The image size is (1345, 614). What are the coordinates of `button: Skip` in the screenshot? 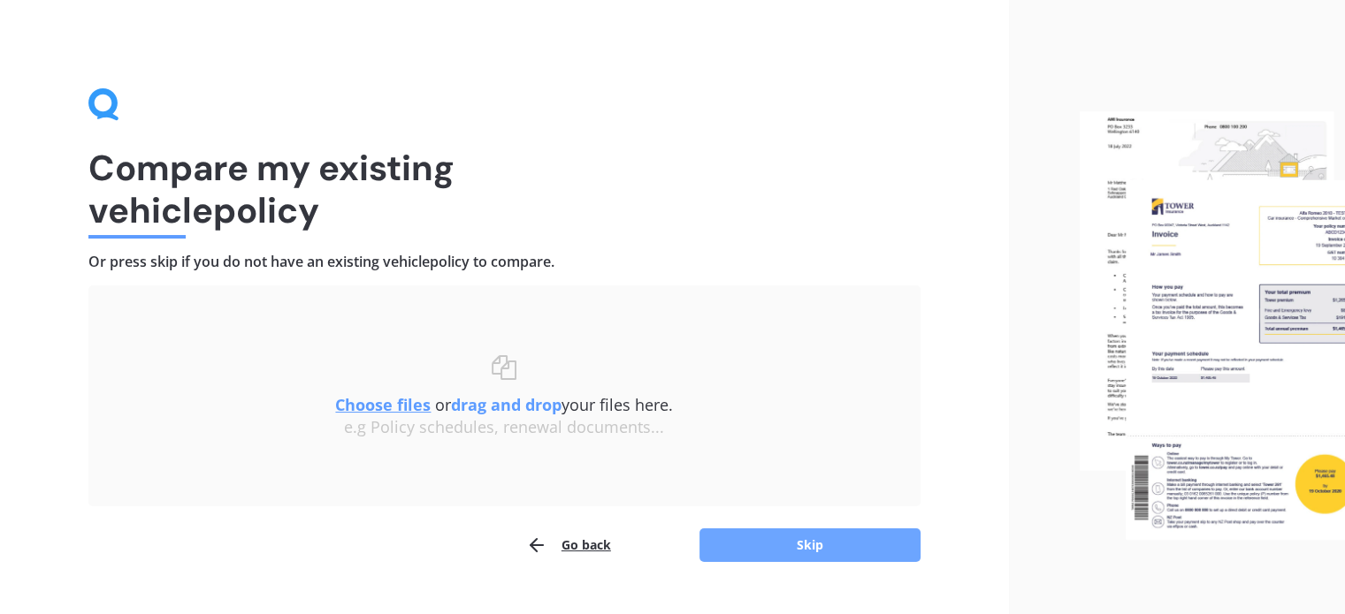 It's located at (810, 545).